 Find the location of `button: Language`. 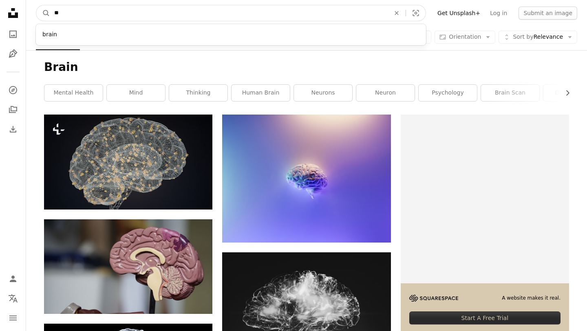

button: Language is located at coordinates (13, 298).